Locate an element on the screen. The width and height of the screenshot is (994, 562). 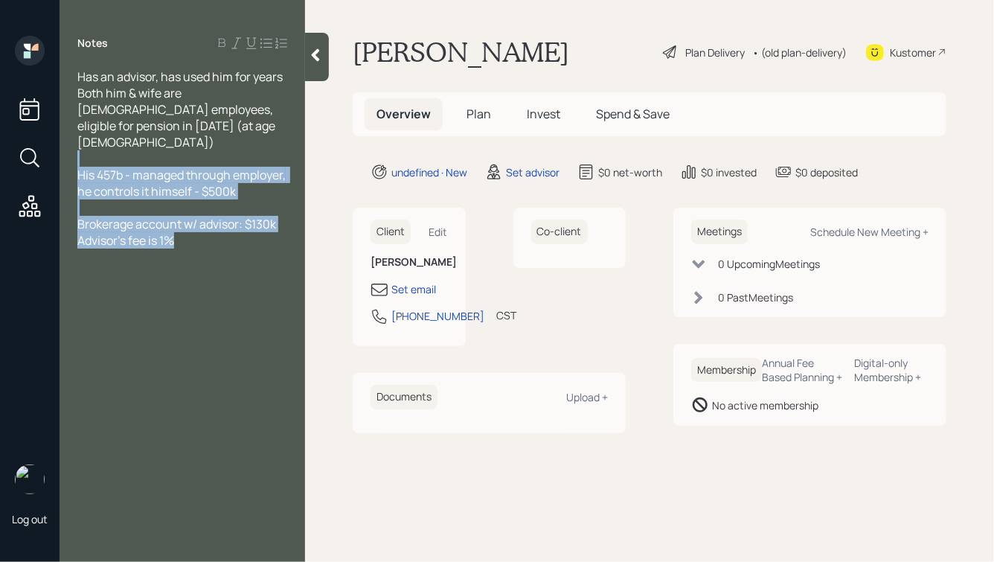
div: • (old plan-delivery) is located at coordinates (799, 52).